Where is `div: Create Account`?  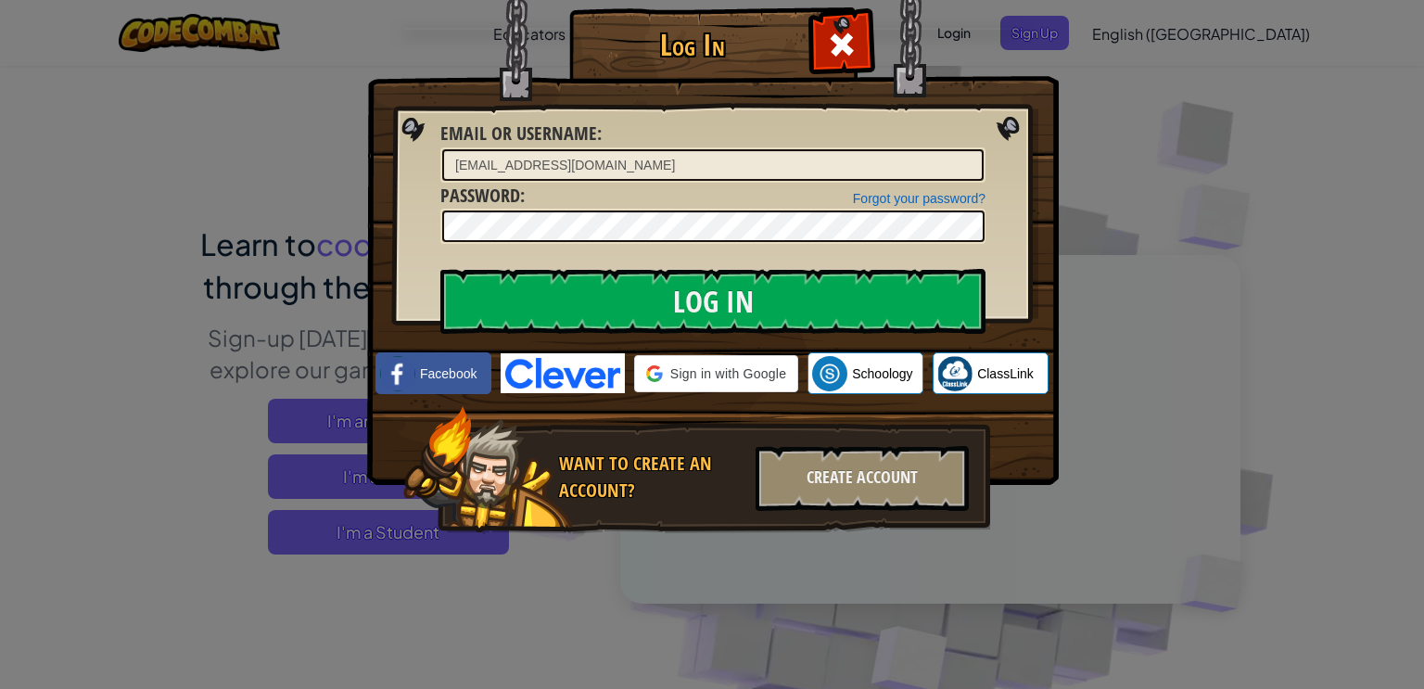
div: Create Account is located at coordinates (862, 478).